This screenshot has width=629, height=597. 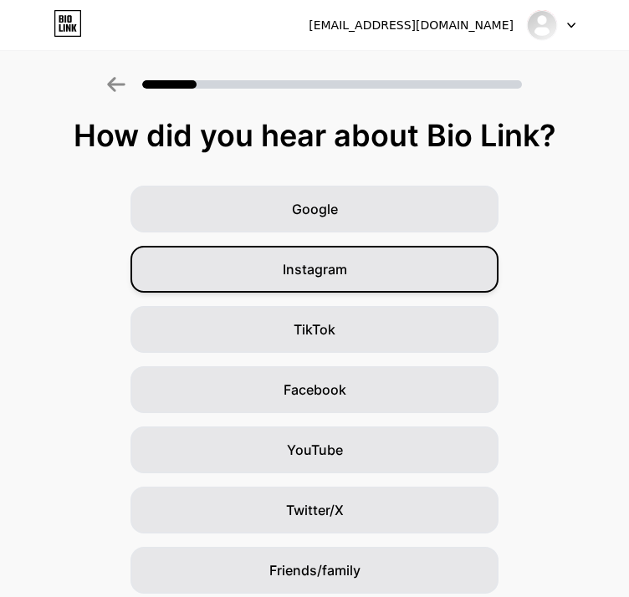 I want to click on div: How did you hear about Bio Link?, so click(x=314, y=135).